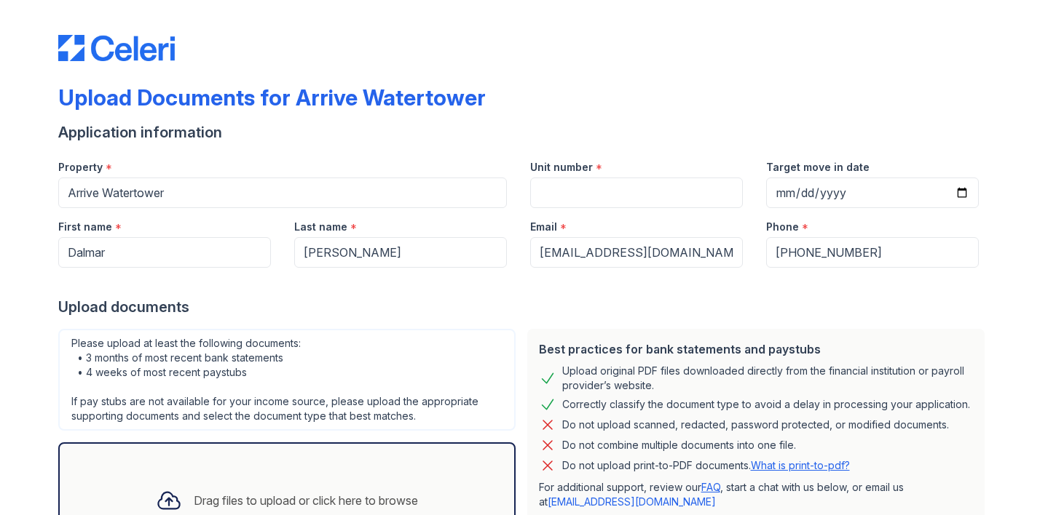  Describe the element at coordinates (116, 48) in the screenshot. I see `img: CE_Logo_Blue-a8612792a0a2168367f1c8372b55b34899dd931a85d93a1a3d3e32e68fde9ad4.png` at that location.